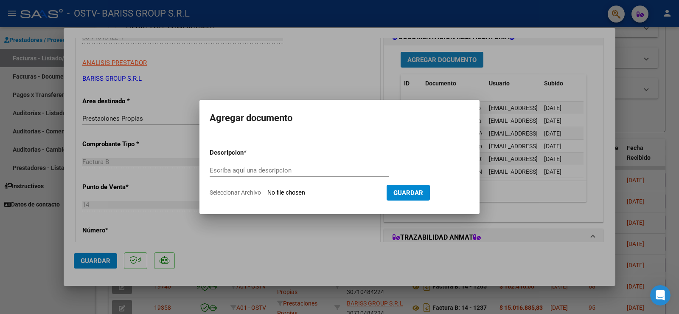  I want to click on span: Guardar, so click(408, 193).